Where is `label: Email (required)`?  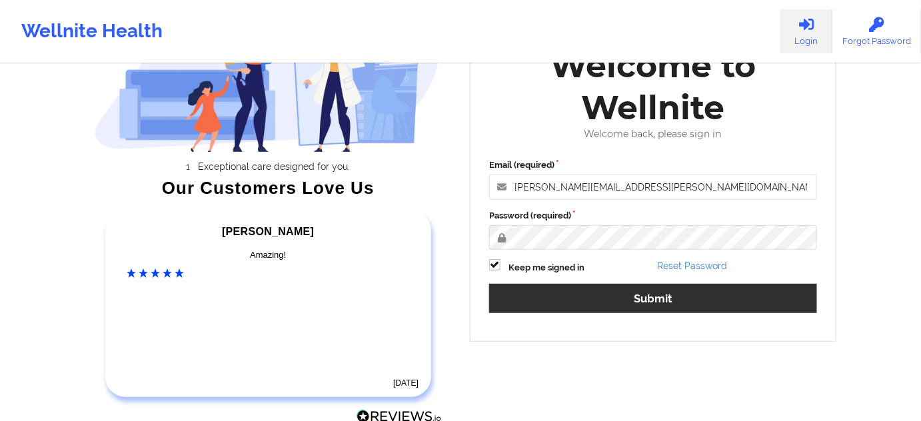
label: Email (required) is located at coordinates (653, 165).